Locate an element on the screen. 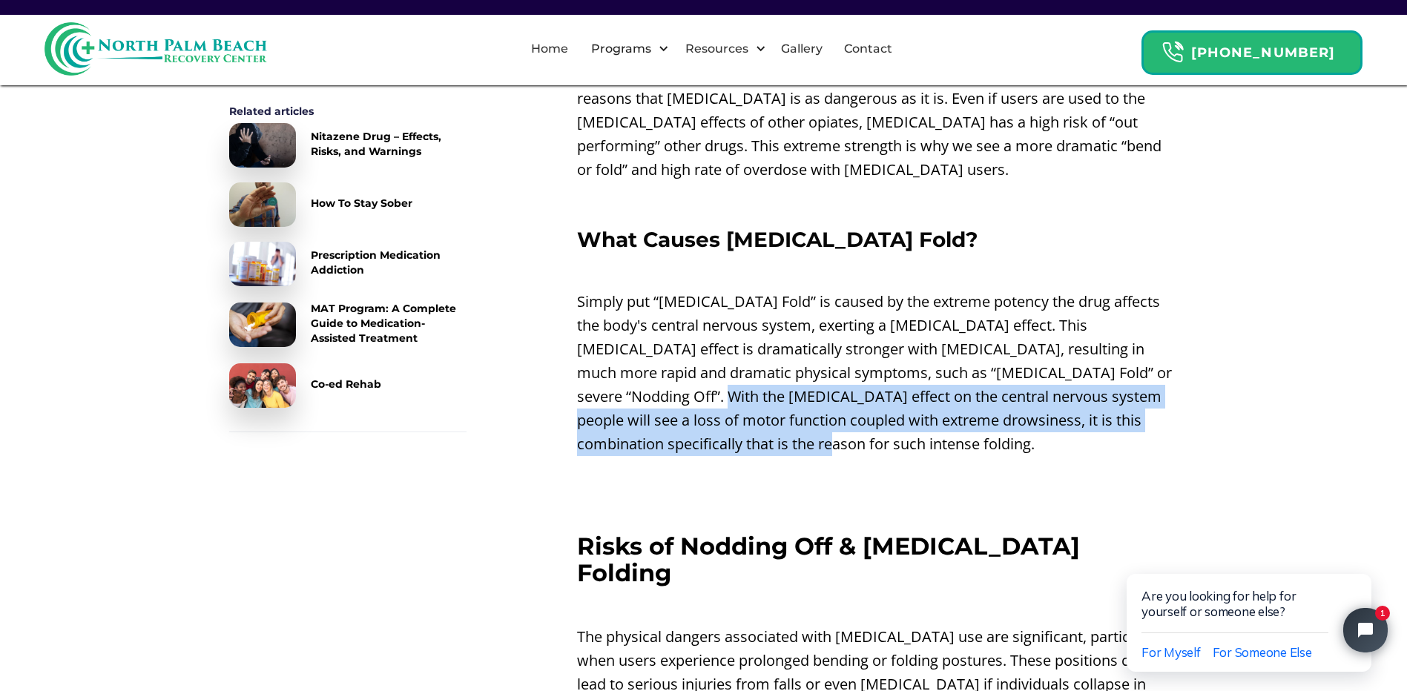 Image resolution: width=1407 pixels, height=691 pixels. div: MAT Program: A Complete Guide to Medication-Assisted Treatment is located at coordinates (389, 323).